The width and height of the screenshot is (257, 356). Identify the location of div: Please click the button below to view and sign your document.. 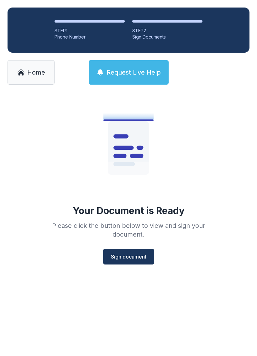
(129, 230).